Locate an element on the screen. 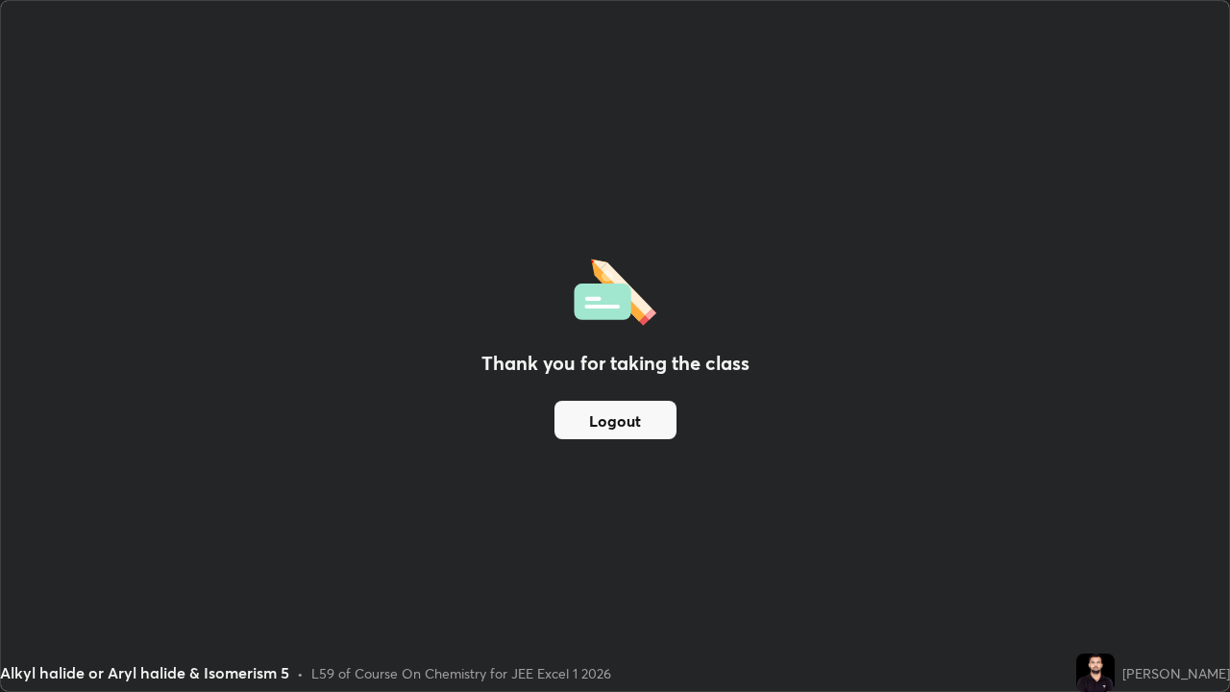  div: L59 of Course On Chemistry for JEE Excel 1 2026 is located at coordinates (461, 673).